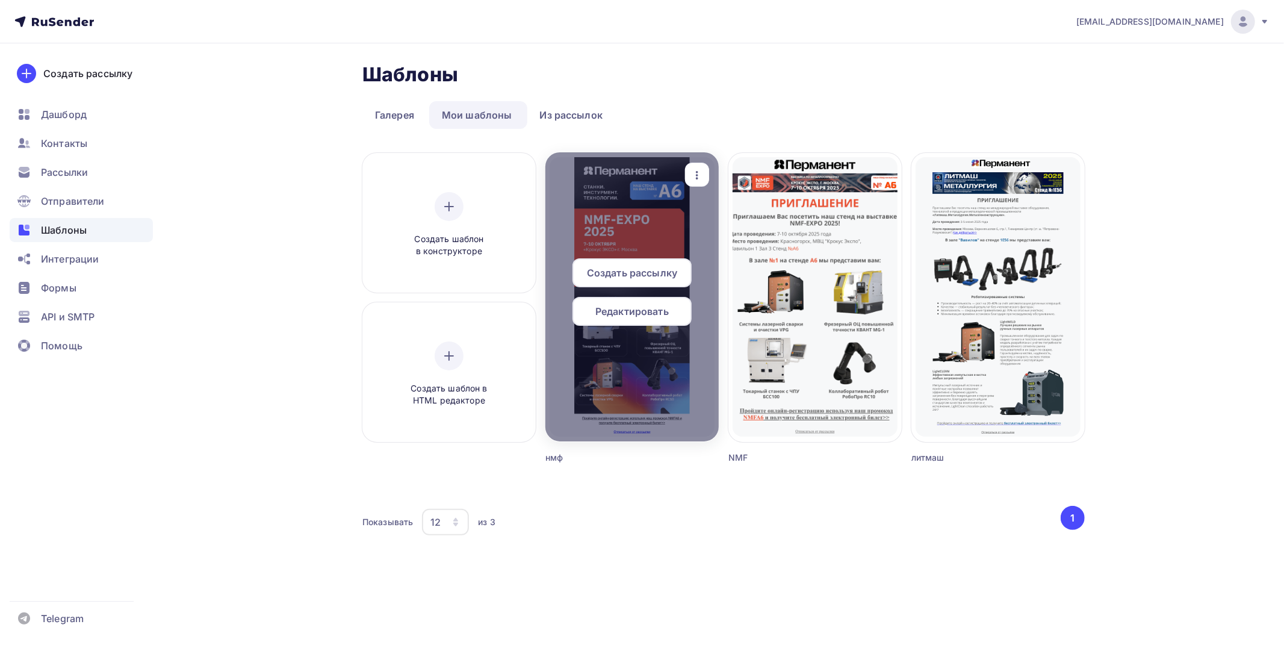 The image size is (1284, 645). Describe the element at coordinates (64, 230) in the screenshot. I see `span: Шаблоны` at that location.